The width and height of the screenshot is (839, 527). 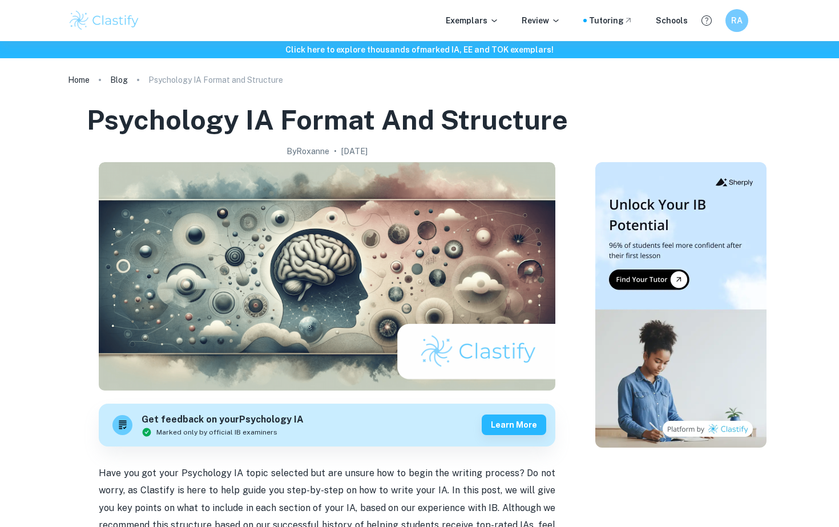 What do you see at coordinates (610, 21) in the screenshot?
I see `div: Tutoring` at bounding box center [610, 21].